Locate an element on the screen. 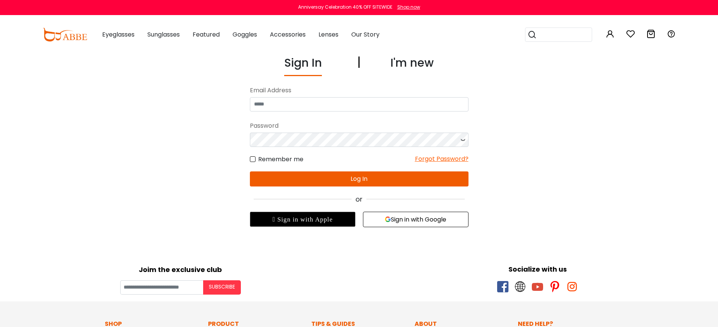 This screenshot has height=327, width=718. span: instagram is located at coordinates (572, 287).